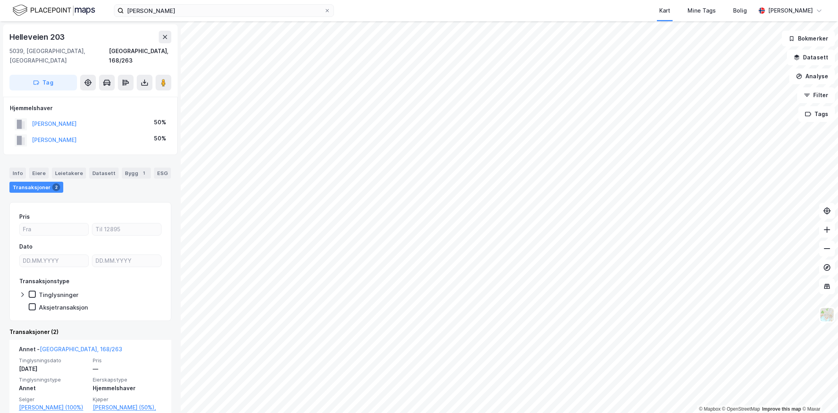  Describe the element at coordinates (53, 360) in the screenshot. I see `span: Tinglysningsdato` at that location.